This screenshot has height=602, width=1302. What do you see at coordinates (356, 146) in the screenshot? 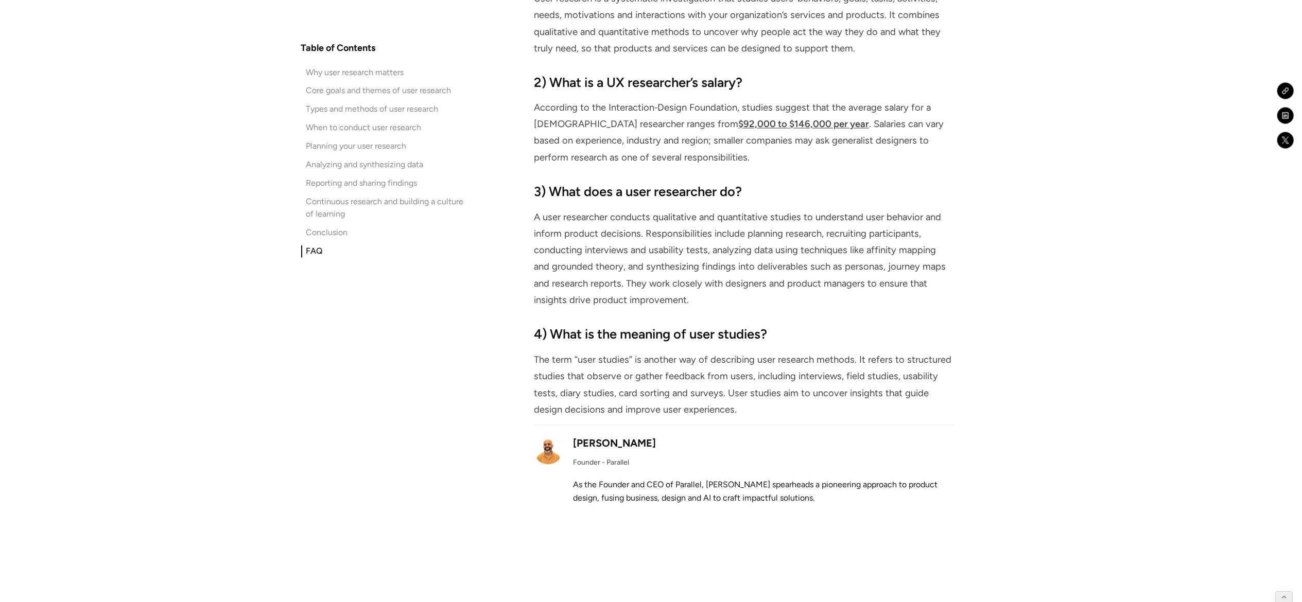
I see `div: Planning your user research` at bounding box center [356, 146].